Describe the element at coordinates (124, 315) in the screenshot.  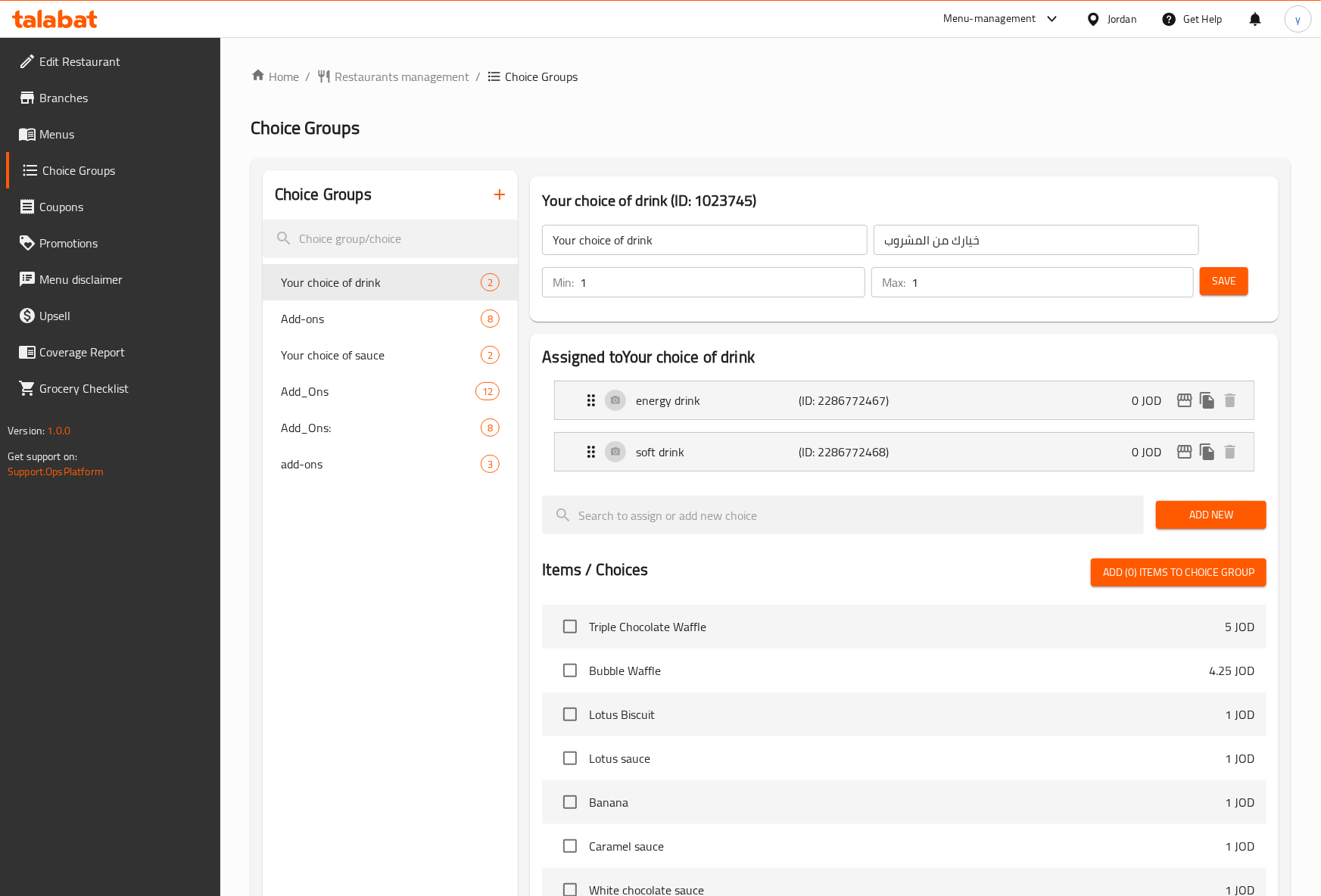
I see `span: Upsell` at that location.